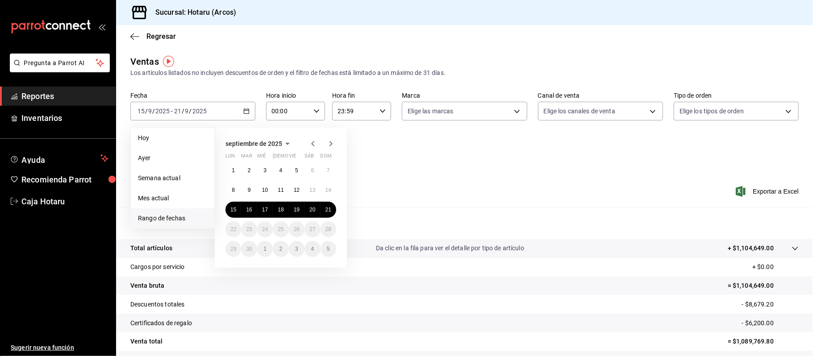  Describe the element at coordinates (280, 230) in the screenshot. I see `button: 25 de septiembre de 2025` at that location.